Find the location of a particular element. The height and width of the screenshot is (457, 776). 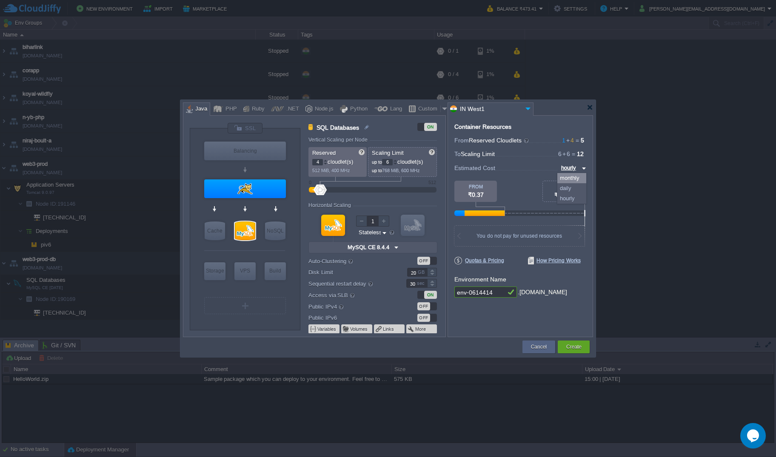

button: Variables is located at coordinates (327, 329).